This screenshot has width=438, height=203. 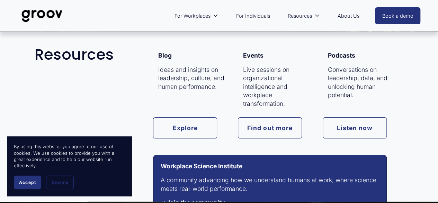 I want to click on p: Ideas and insights on leadership, culture, and human performance., so click(x=194, y=78).